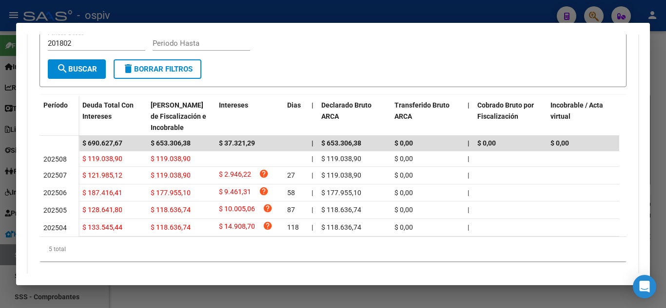 This screenshot has height=308, width=666. Describe the element at coordinates (583, 116) in the screenshot. I see `datatable-header-cell: Incobrable / Acta virtual` at that location.